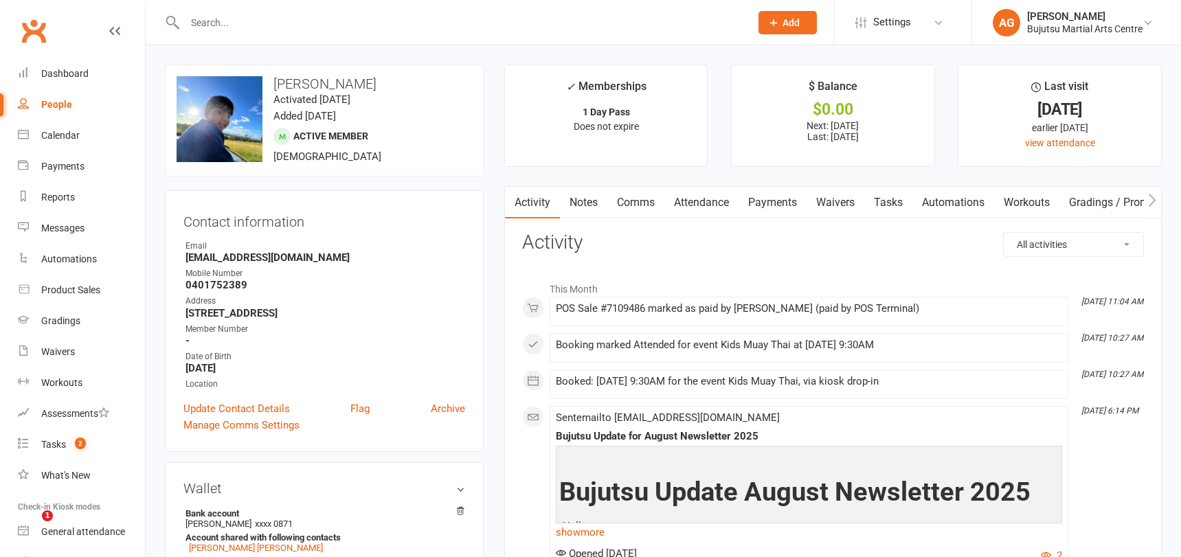 This screenshot has height=557, width=1181. Describe the element at coordinates (54, 445) in the screenshot. I see `div: Tasks` at that location.